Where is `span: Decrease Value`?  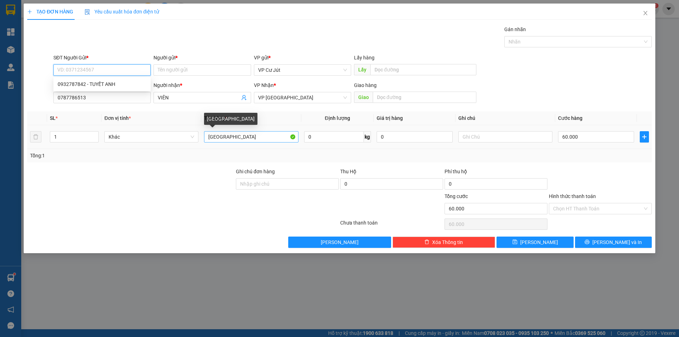
span: Decrease Value is located at coordinates (94, 139).